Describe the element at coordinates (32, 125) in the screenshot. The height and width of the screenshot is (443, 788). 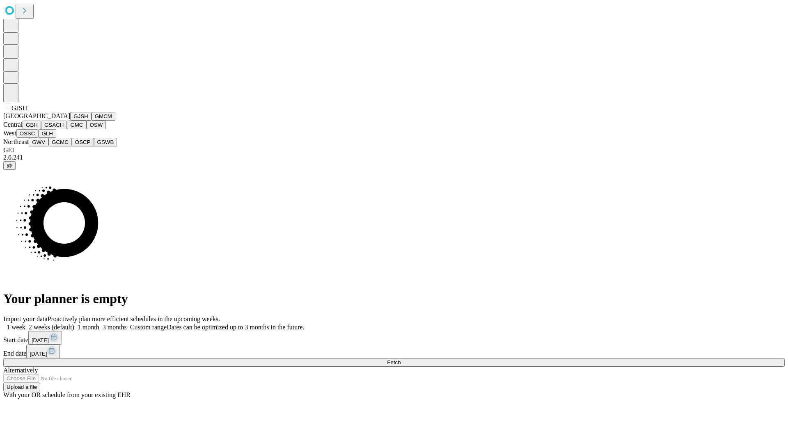
I see `button: GBH` at that location.